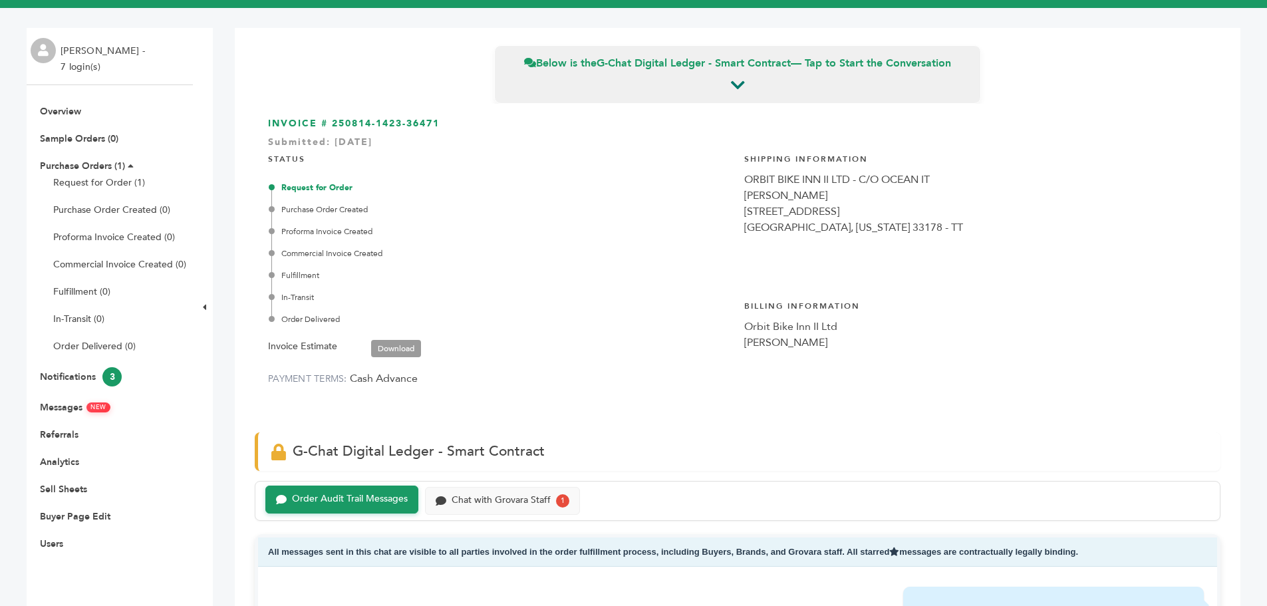  I want to click on a: Purchase Order Created (0), so click(112, 209).